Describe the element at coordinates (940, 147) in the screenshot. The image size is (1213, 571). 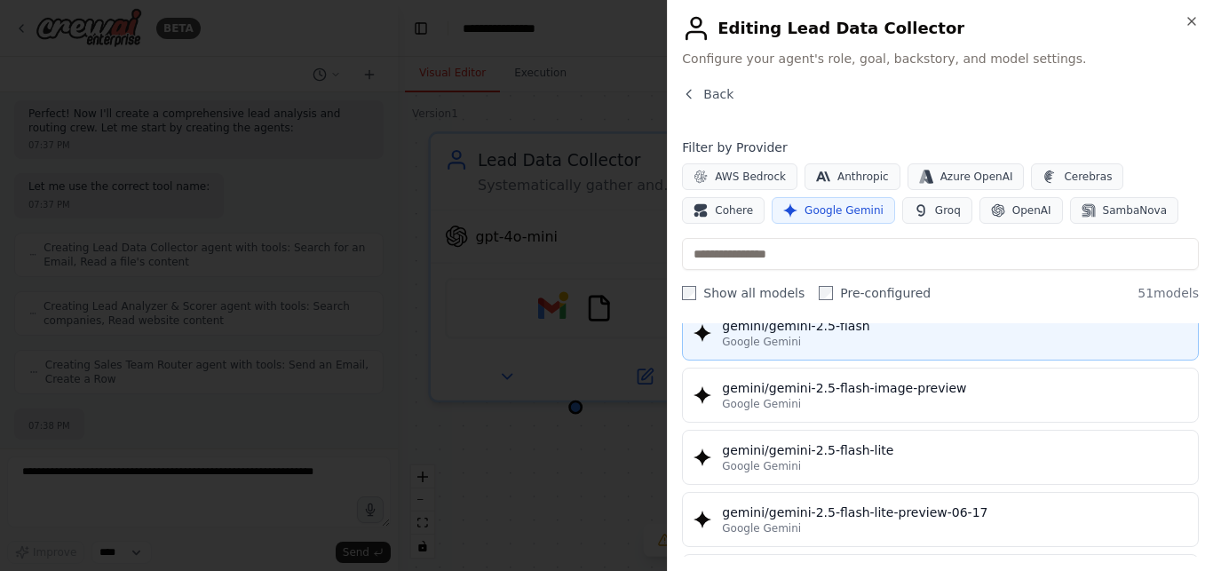
I see `h4: Filter by Provider` at that location.